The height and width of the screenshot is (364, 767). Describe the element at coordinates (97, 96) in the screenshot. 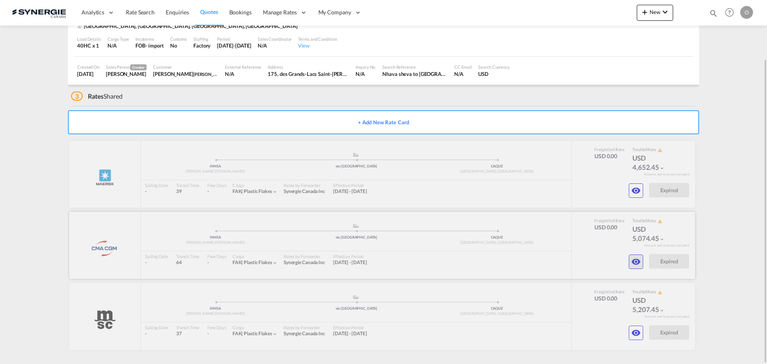

I see `div: Shared` at that location.